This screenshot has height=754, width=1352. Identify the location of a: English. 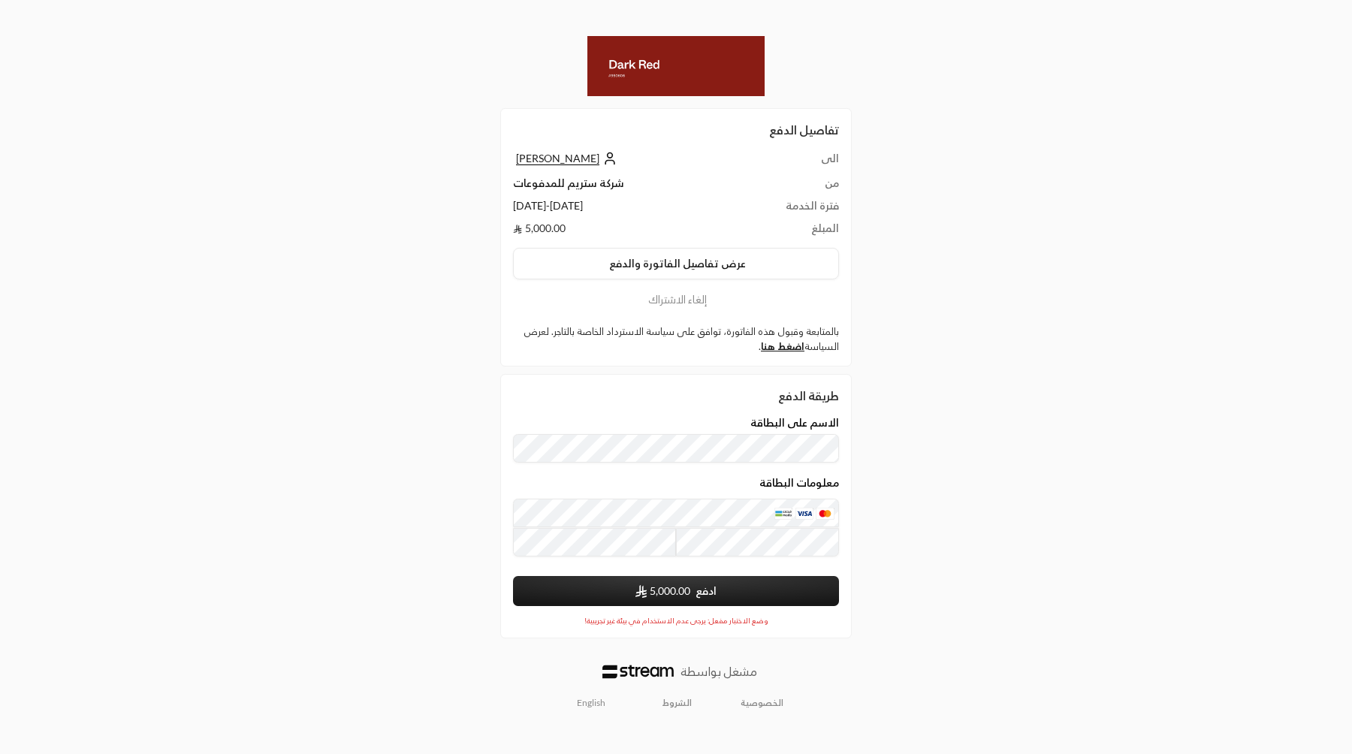
(591, 703).